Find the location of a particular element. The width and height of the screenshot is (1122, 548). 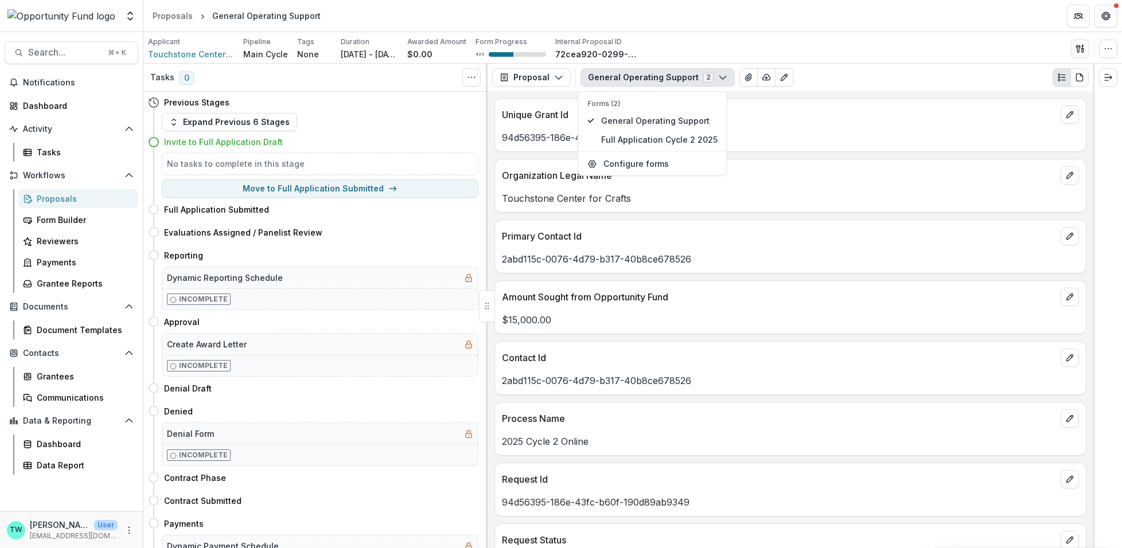

span: Search... is located at coordinates (64, 52).